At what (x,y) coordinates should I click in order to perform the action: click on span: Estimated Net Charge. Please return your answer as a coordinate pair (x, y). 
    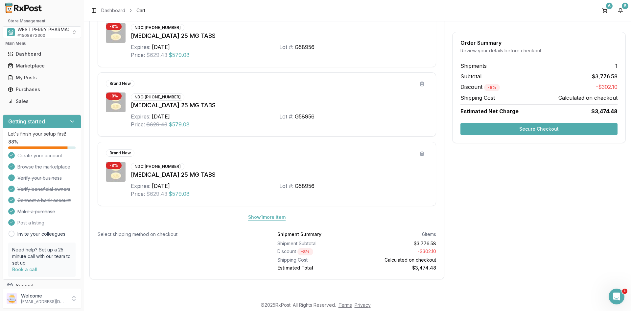
    Looking at the image, I should click on (489, 111).